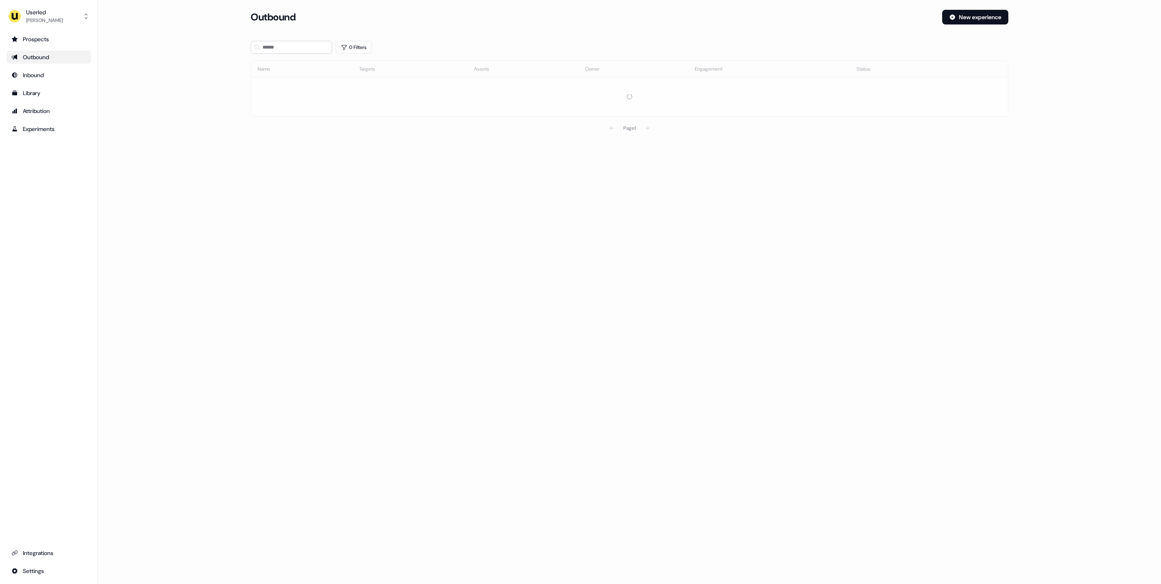  Describe the element at coordinates (49, 57) in the screenshot. I see `a: Go to outbound experience` at that location.